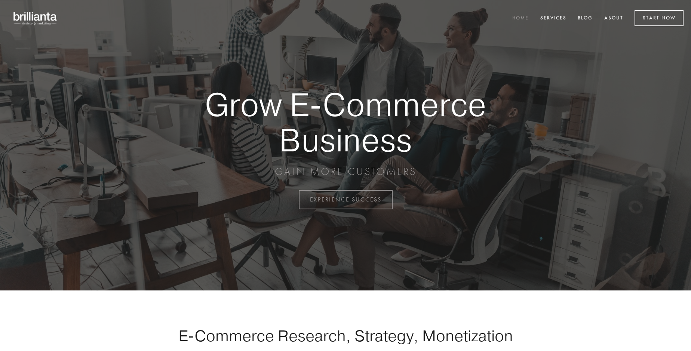  What do you see at coordinates (613, 18) in the screenshot?
I see `a: About` at bounding box center [613, 18].